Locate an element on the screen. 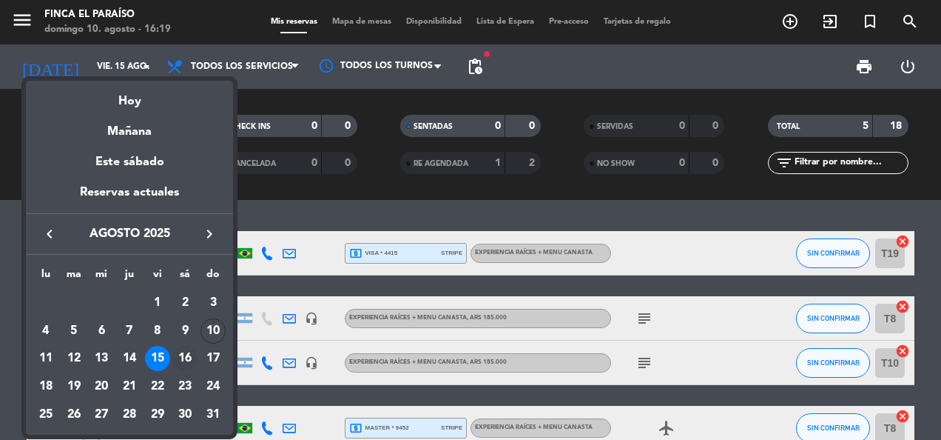  div: 31 is located at coordinates (213, 414).